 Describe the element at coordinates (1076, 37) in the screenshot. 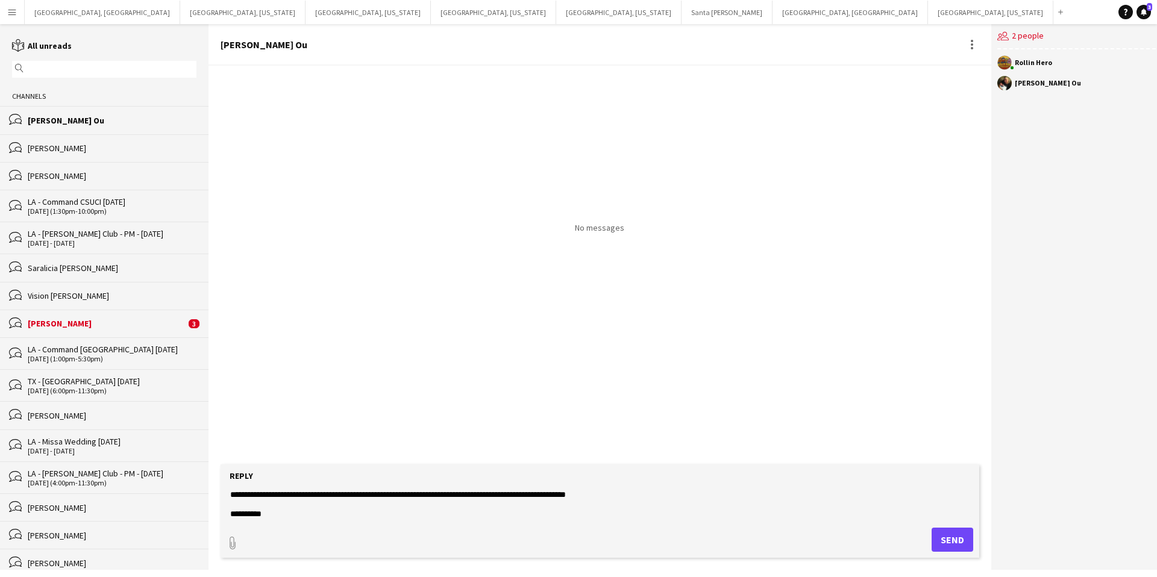

I see `div: 2 people` at that location.